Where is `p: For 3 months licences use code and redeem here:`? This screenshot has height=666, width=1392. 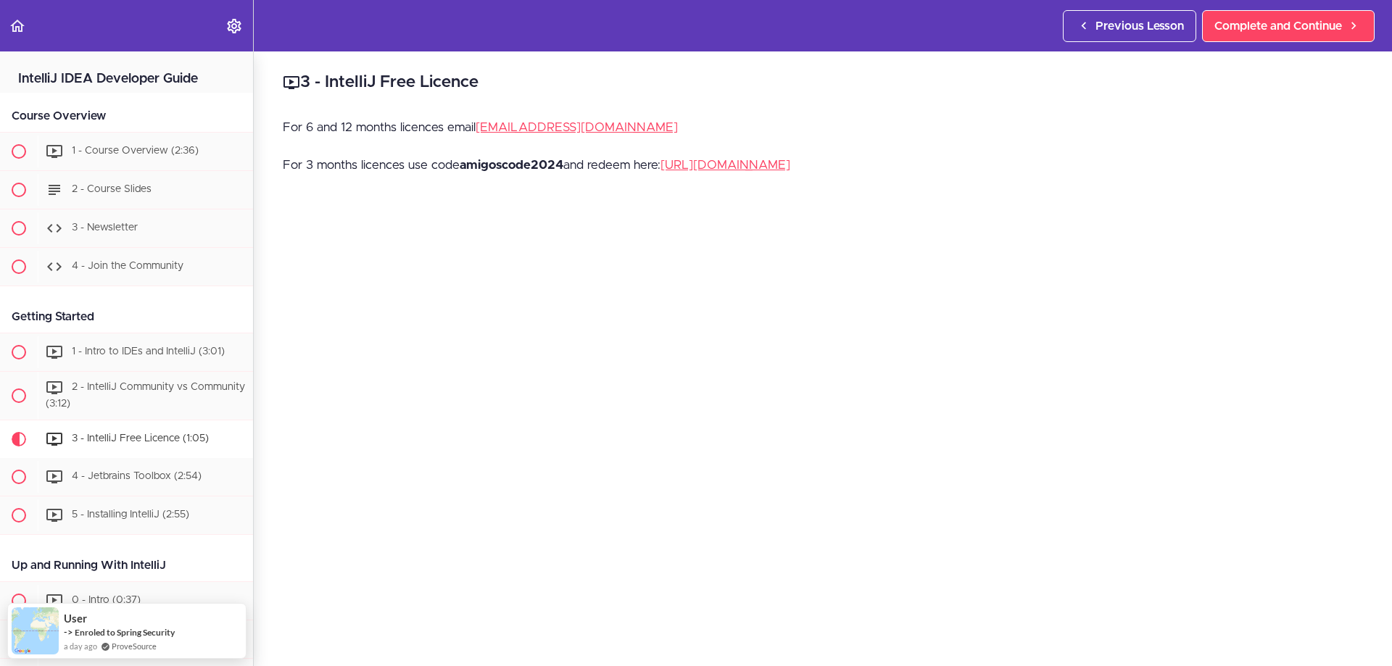 p: For 3 months licences use code and redeem here: is located at coordinates (823, 165).